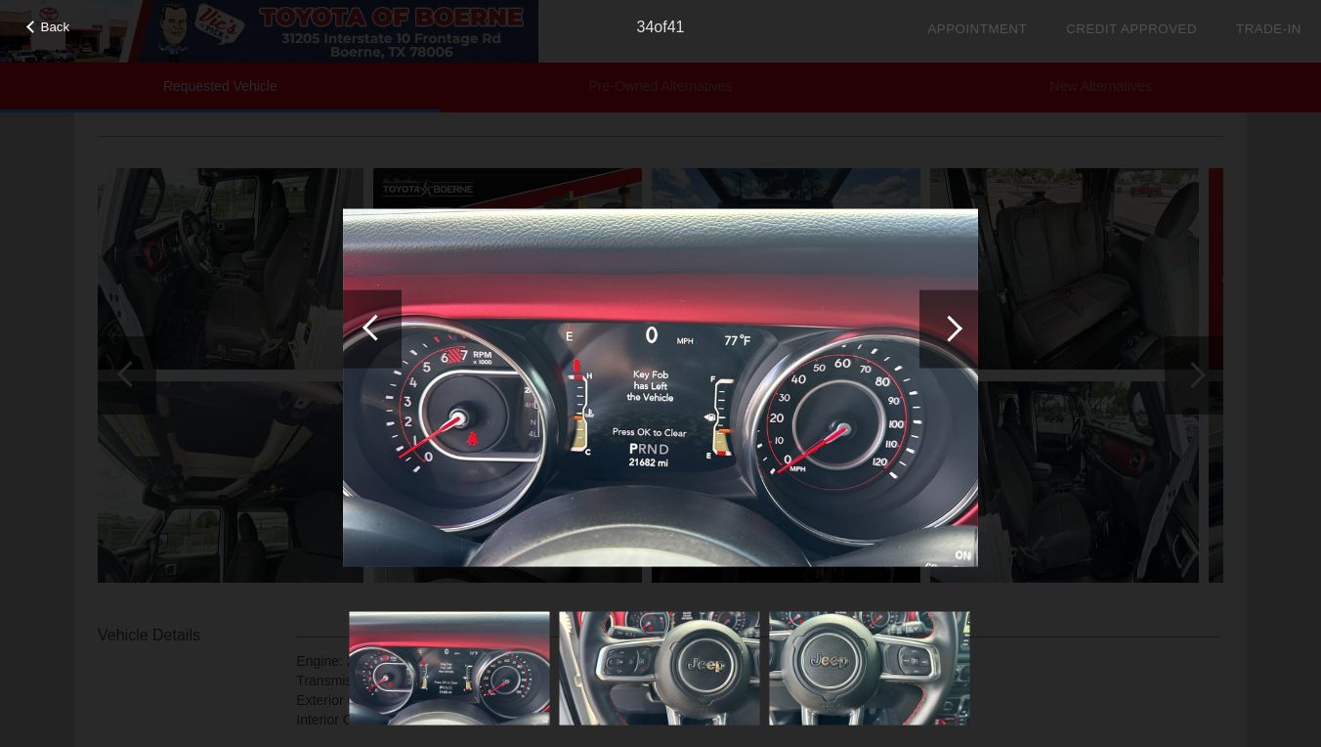  I want to click on span: 41, so click(676, 26).